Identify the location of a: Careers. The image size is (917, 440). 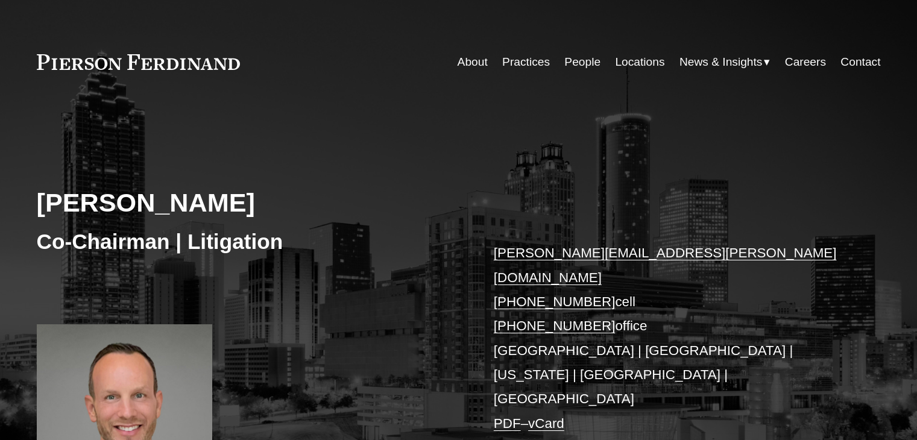
(805, 62).